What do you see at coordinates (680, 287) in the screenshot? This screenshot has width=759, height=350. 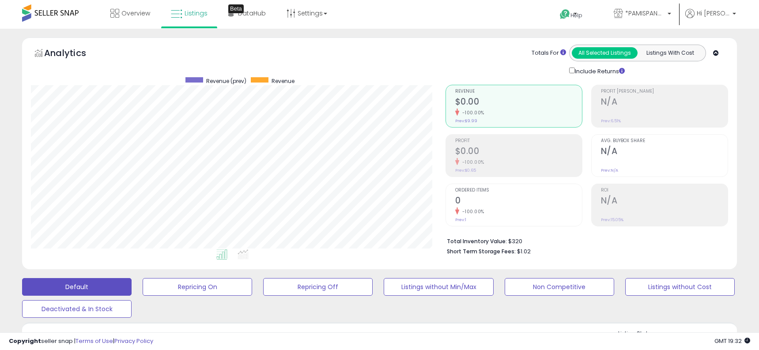 I see `button: Listings without Cost` at bounding box center [680, 287].